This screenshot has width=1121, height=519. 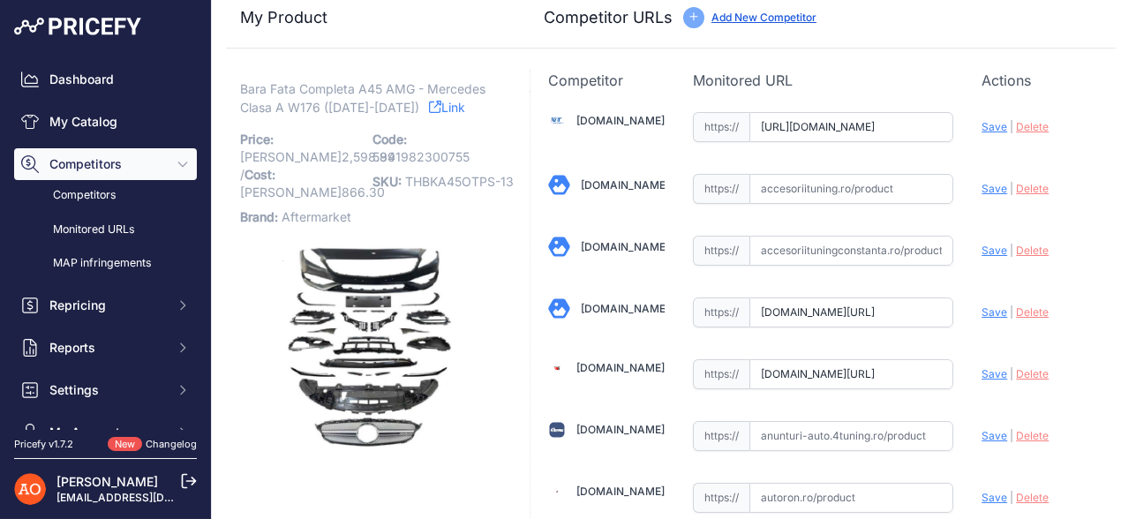 I want to click on span: Aftermarket, so click(x=316, y=216).